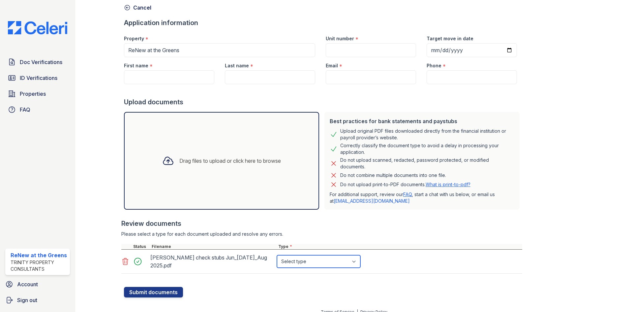  Describe the element at coordinates (153, 292) in the screenshot. I see `button: Submit documents` at that location.